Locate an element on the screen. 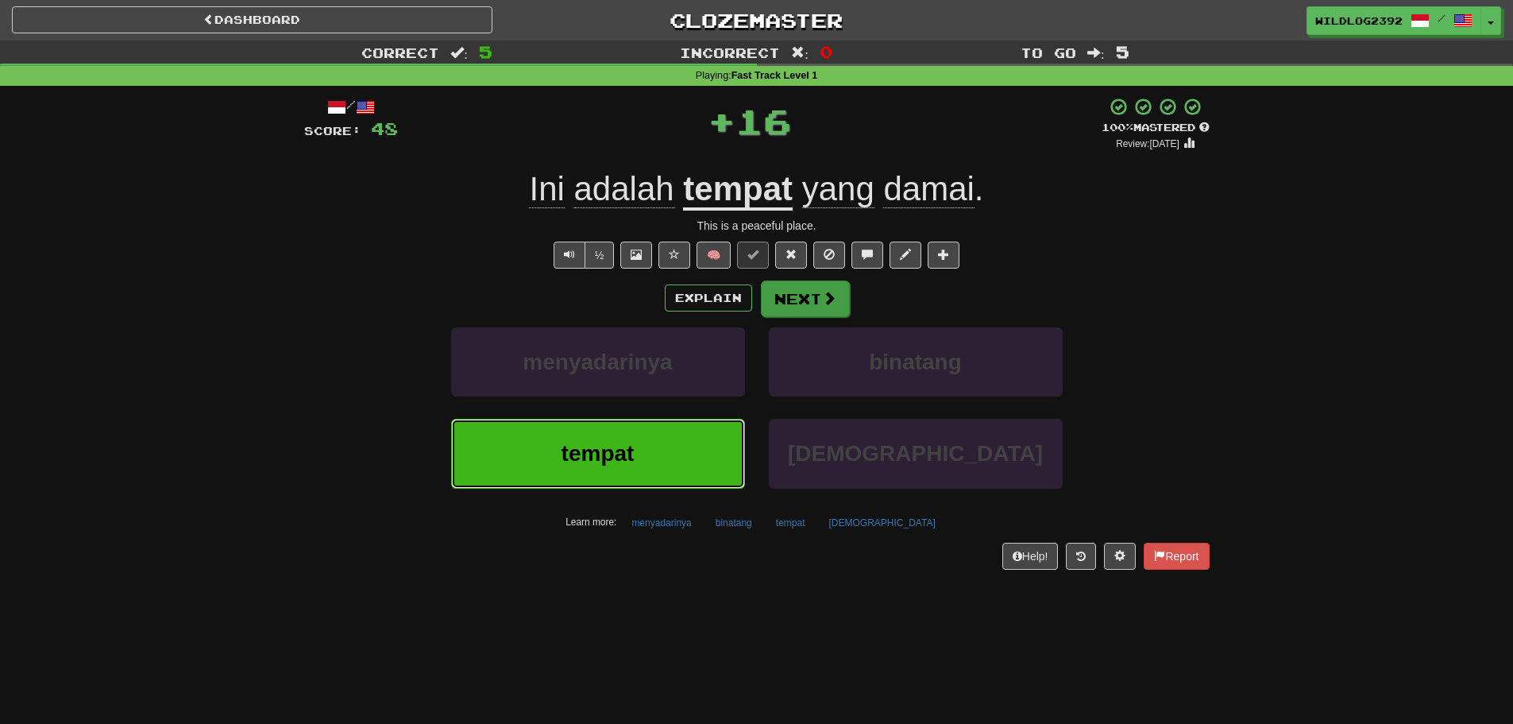 The height and width of the screenshot is (724, 1513). span: To go is located at coordinates (1049, 52).